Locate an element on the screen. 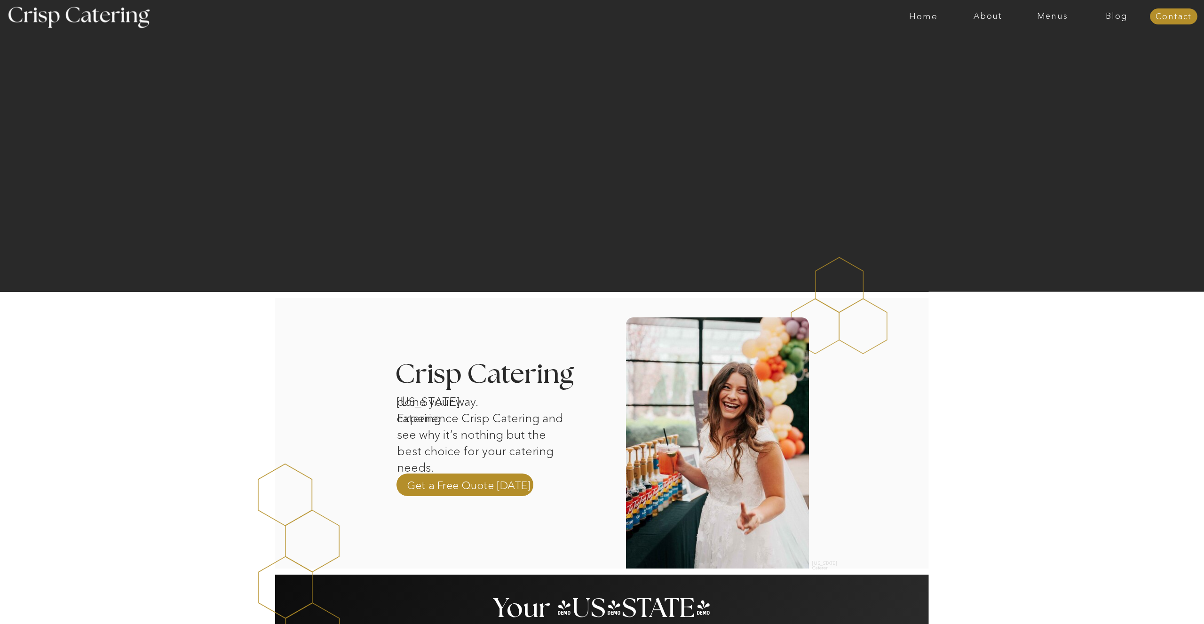 The height and width of the screenshot is (624, 1204). nav: Contact is located at coordinates (1173, 17).